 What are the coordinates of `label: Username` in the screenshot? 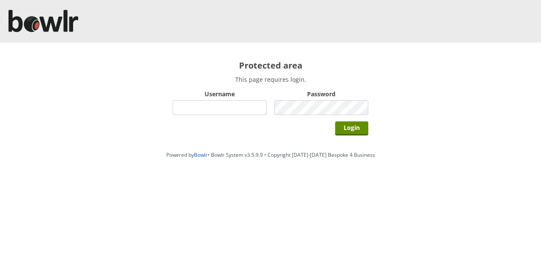 It's located at (219, 94).